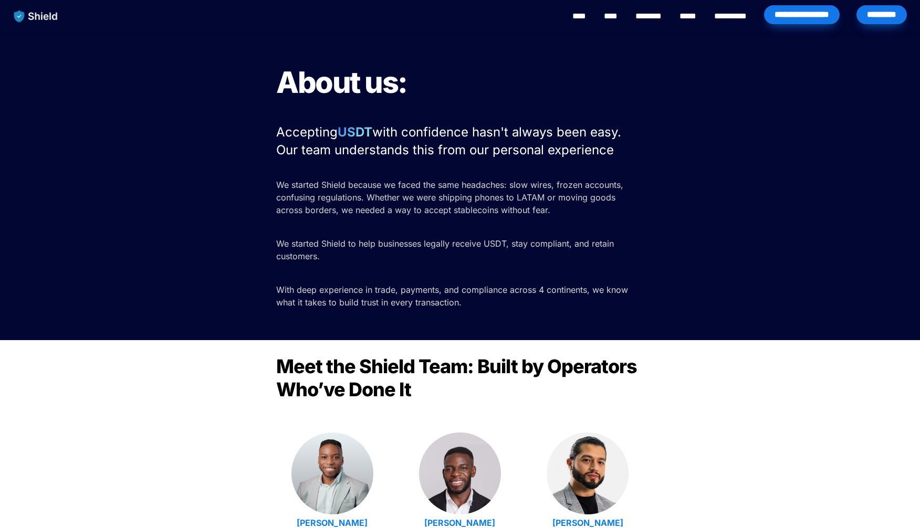  What do you see at coordinates (446, 250) in the screenshot?
I see `span: We started Shield to help businesses legally receive USDT, stay compliant, and retain customers.` at bounding box center [446, 250].